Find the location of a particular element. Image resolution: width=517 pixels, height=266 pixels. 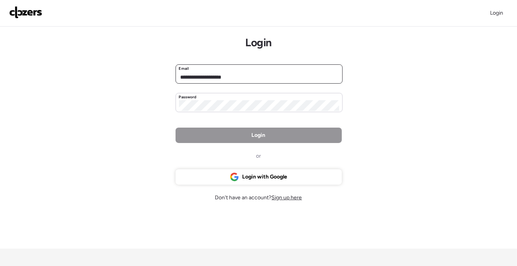

label: Password is located at coordinates (188, 97).